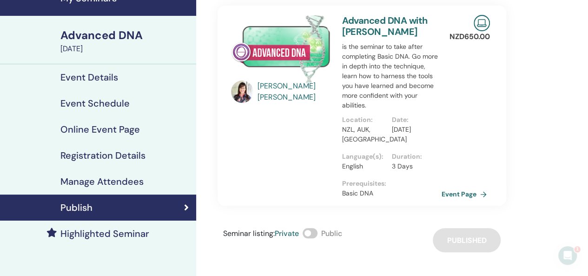 The height and width of the screenshot is (276, 588). Describe the element at coordinates (414, 166) in the screenshot. I see `p: 3 Days` at that location.